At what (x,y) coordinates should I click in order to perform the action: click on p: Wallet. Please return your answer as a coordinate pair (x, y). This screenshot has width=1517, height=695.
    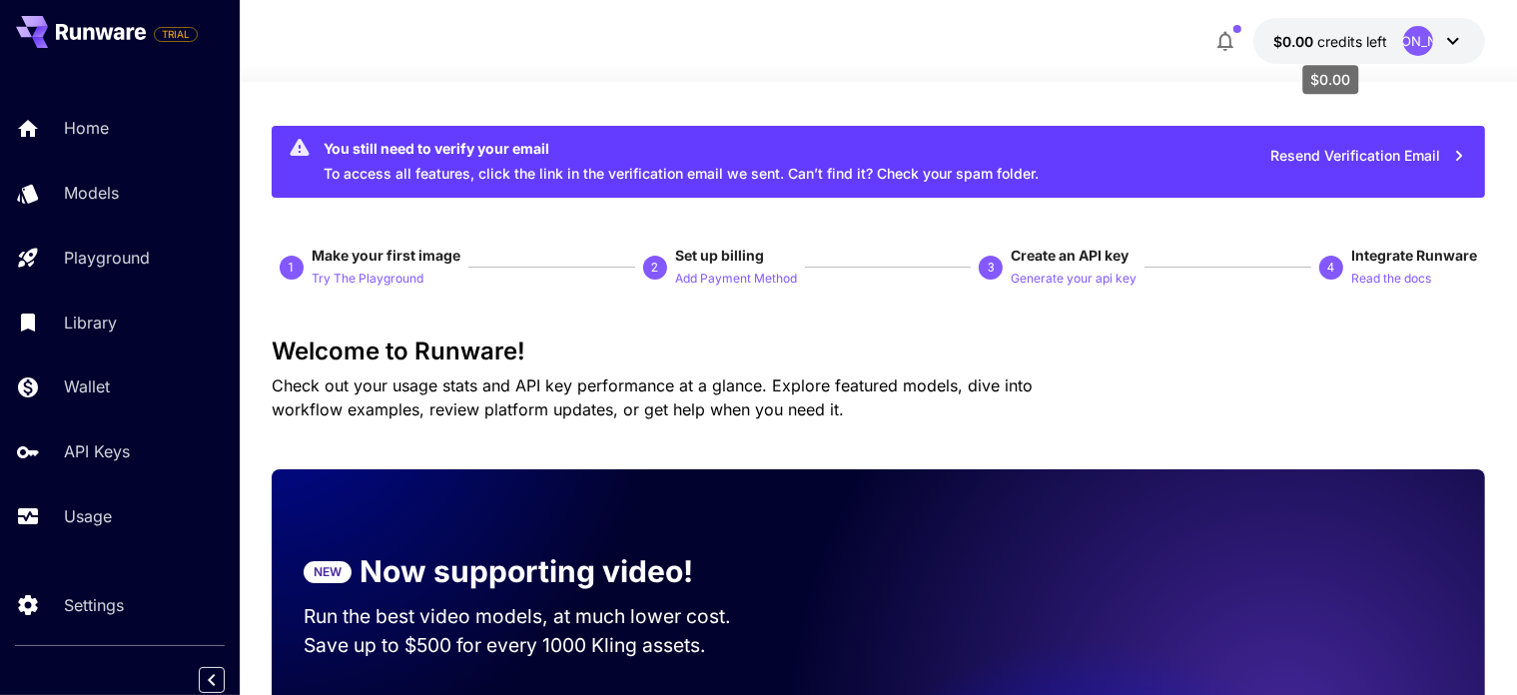
    Looking at the image, I should click on (87, 387).